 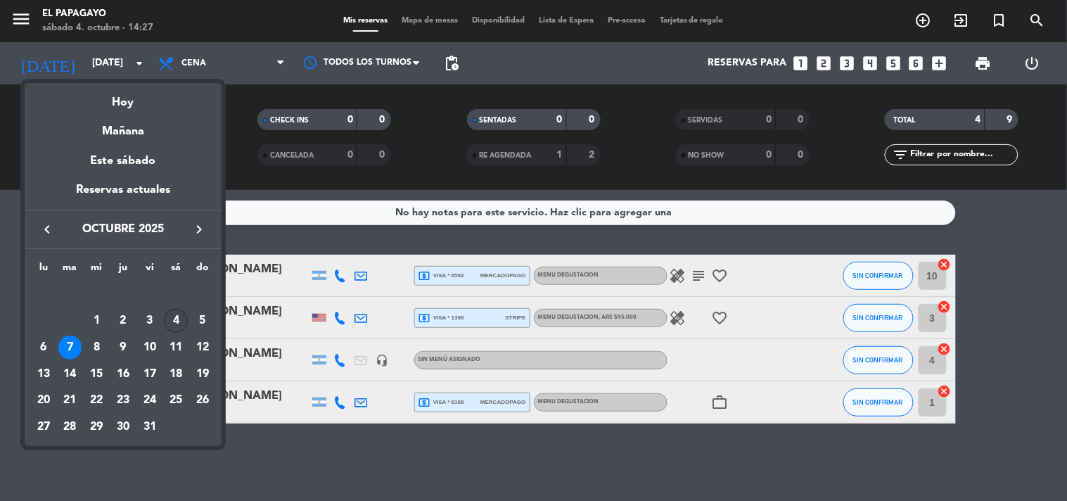 What do you see at coordinates (123, 400) in the screenshot?
I see `div: 23` at bounding box center [123, 400].